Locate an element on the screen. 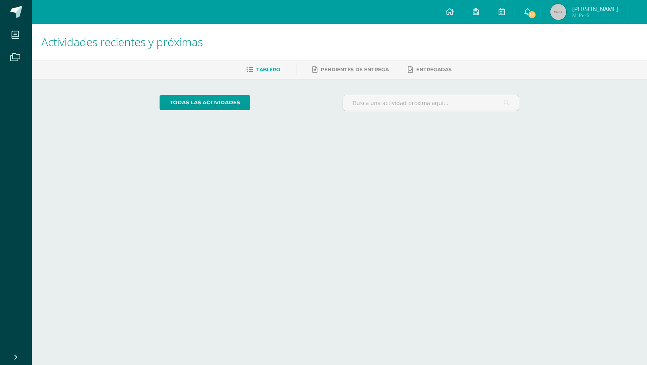 This screenshot has width=647, height=365. input: Busca una actividad próxima aquí... is located at coordinates (431, 103).